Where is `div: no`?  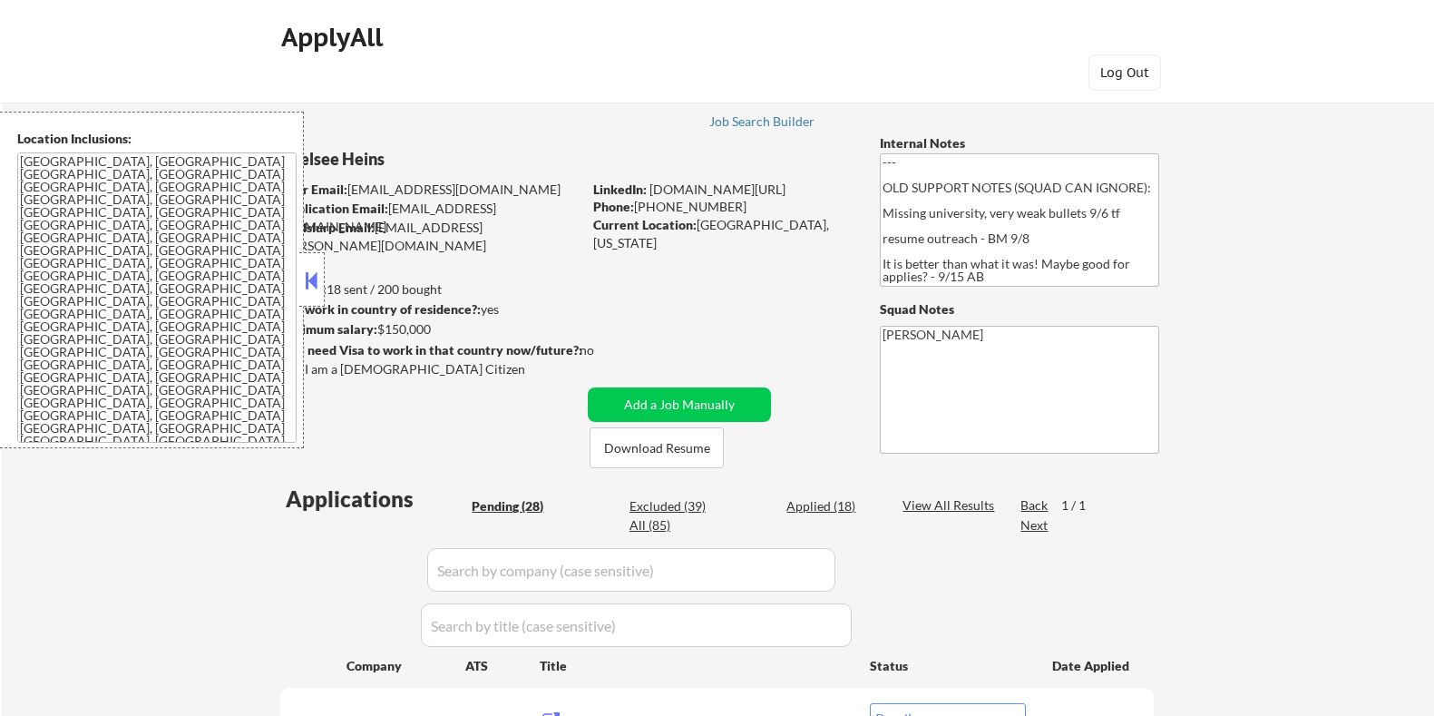 div: no is located at coordinates (605, 350).